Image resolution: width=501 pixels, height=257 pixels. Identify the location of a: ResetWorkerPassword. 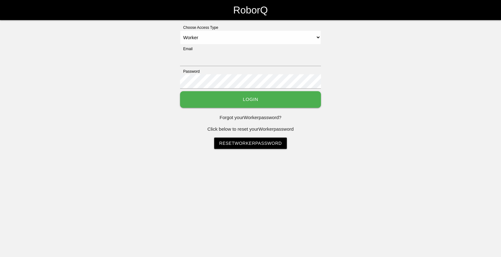
(251, 143).